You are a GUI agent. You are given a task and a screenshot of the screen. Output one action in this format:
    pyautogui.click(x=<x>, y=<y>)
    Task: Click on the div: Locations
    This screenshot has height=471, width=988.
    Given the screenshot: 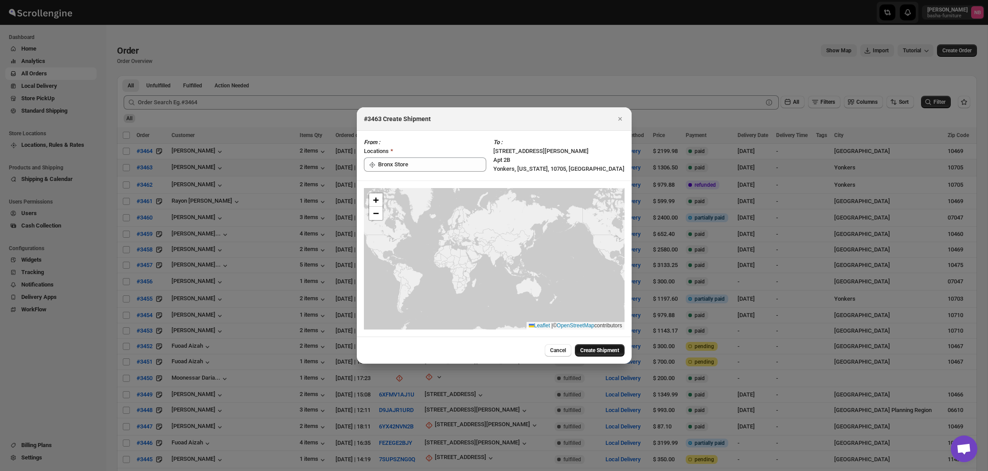 What is the action you would take?
    pyautogui.click(x=376, y=151)
    